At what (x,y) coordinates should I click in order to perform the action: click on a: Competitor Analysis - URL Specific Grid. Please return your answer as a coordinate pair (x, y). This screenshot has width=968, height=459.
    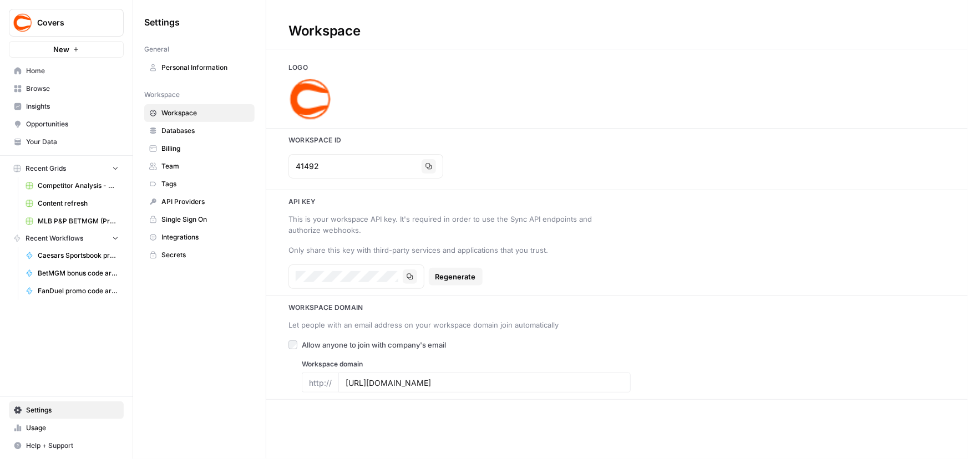
    Looking at the image, I should click on (72, 186).